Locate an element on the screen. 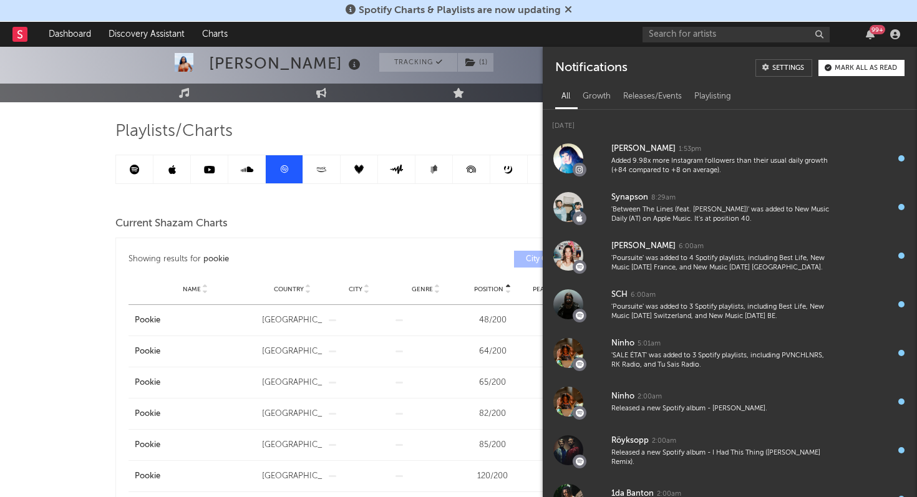 The height and width of the screenshot is (497, 917). div: Showing results for is located at coordinates (293, 259).